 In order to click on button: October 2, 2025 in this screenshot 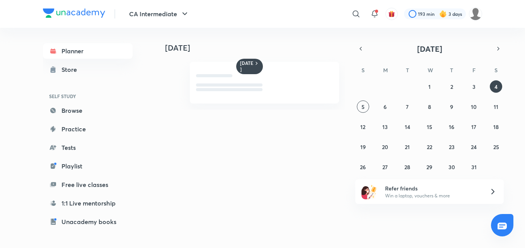, I will do `click(452, 87)`.